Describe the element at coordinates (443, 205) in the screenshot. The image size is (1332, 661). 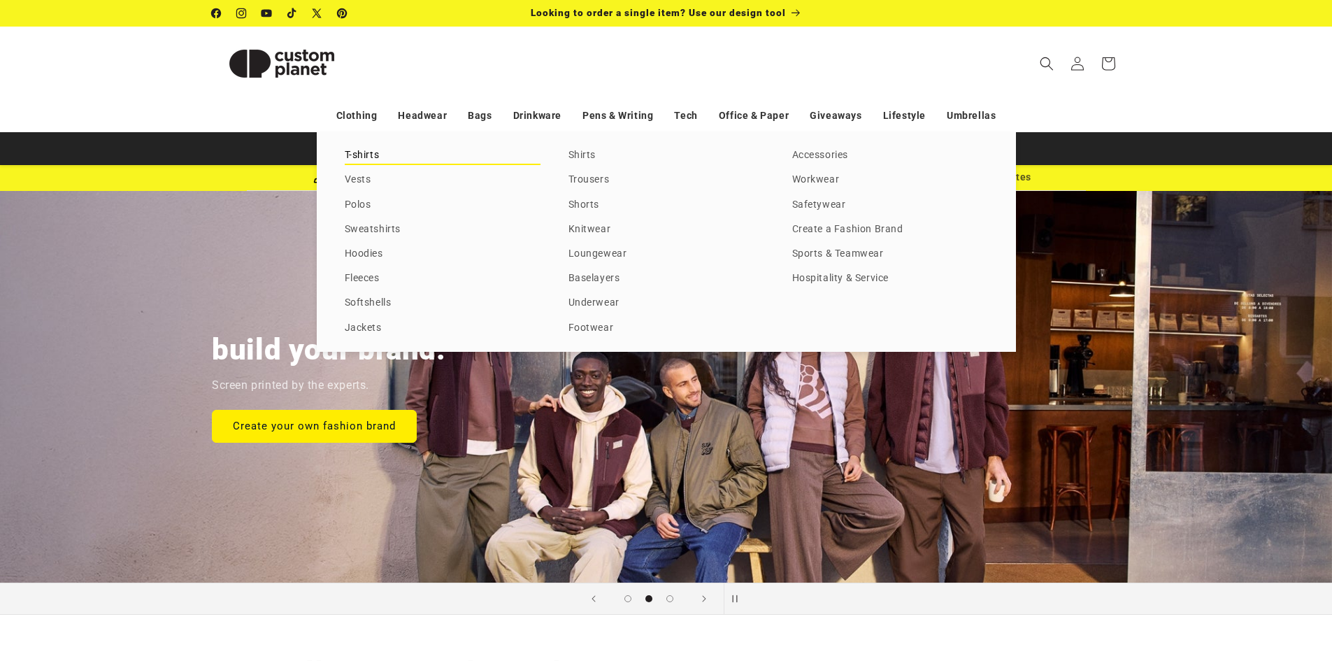
I see `a: Polos` at that location.